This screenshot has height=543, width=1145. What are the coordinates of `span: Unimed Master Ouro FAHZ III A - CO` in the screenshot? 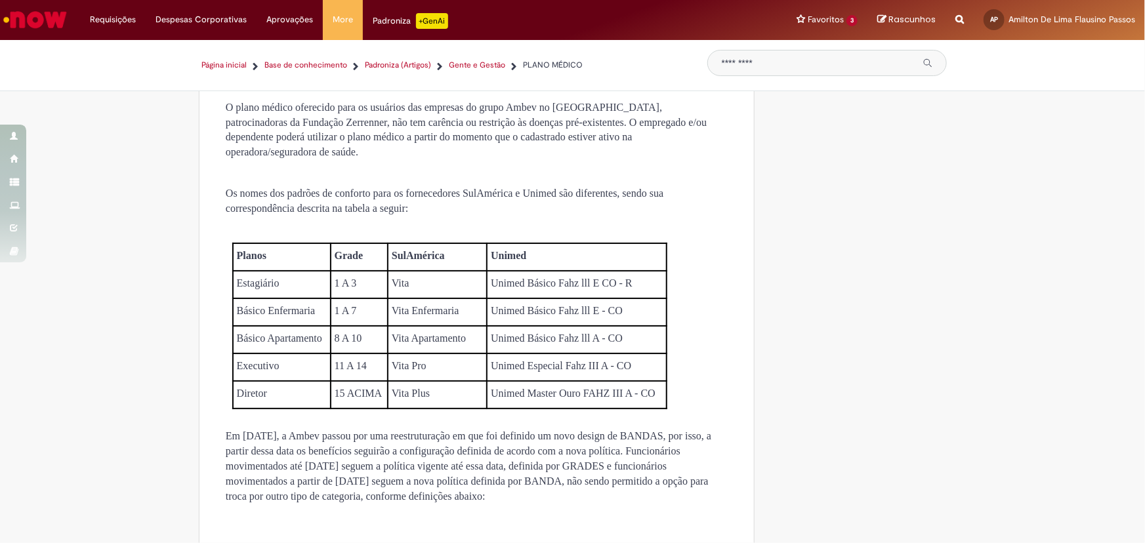 It's located at (573, 393).